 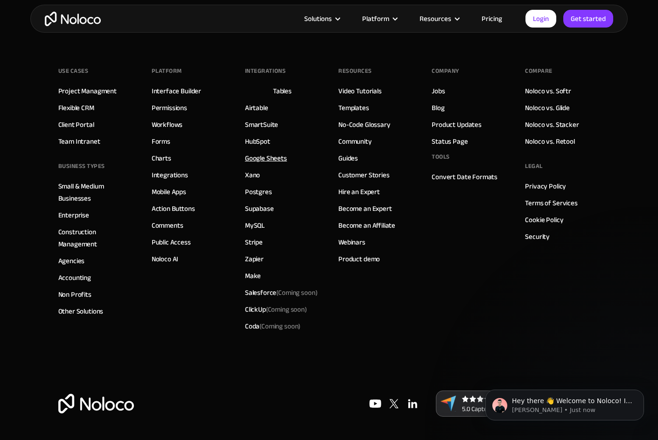 I want to click on a: Flexible CRM, so click(x=76, y=108).